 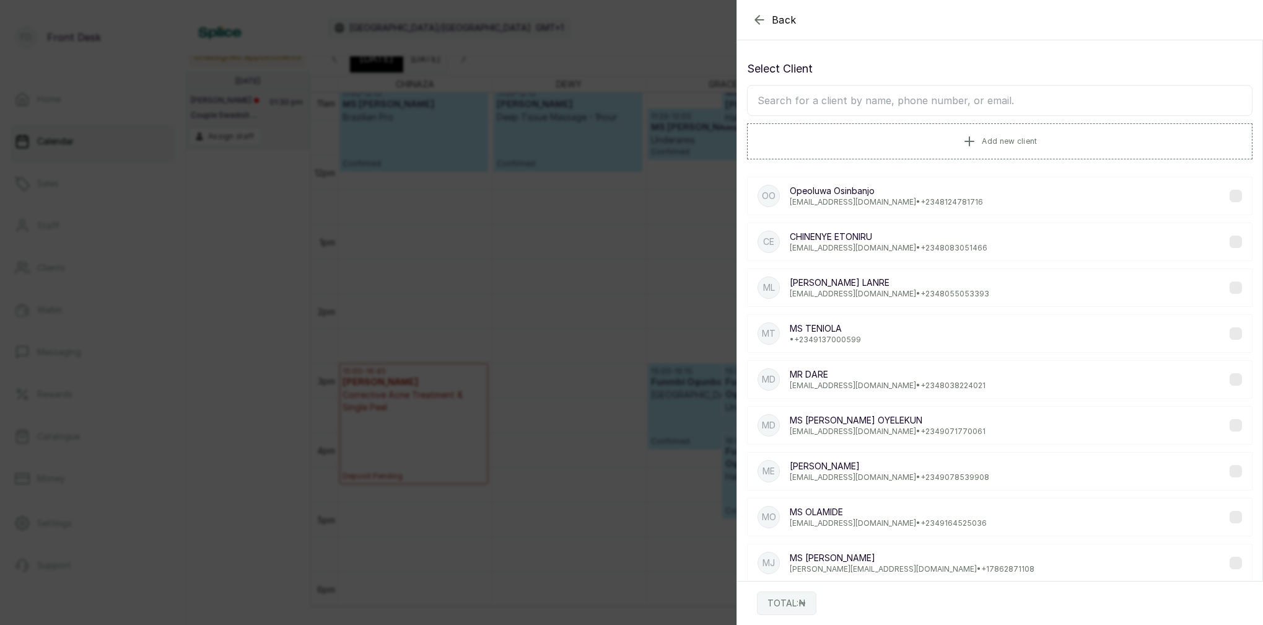 I want to click on p: TOTAL: ₦, so click(x=787, y=603).